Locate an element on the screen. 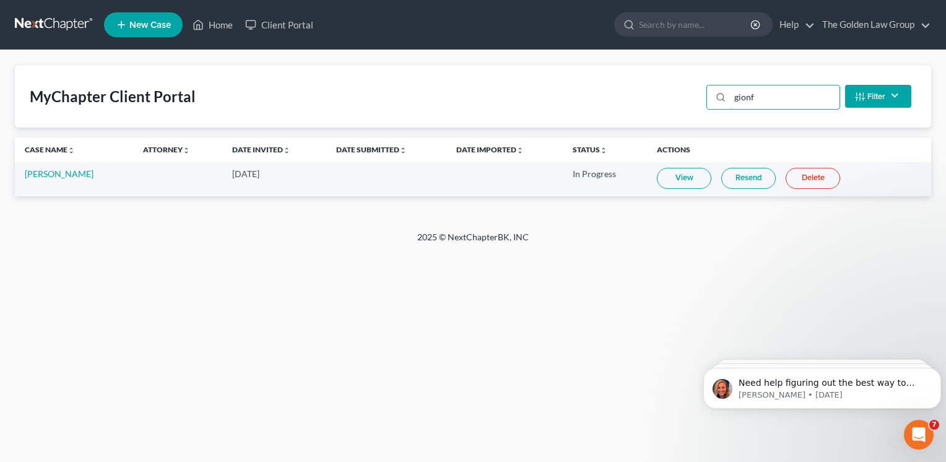 This screenshot has width=946, height=462. span: New Case is located at coordinates (150, 25).